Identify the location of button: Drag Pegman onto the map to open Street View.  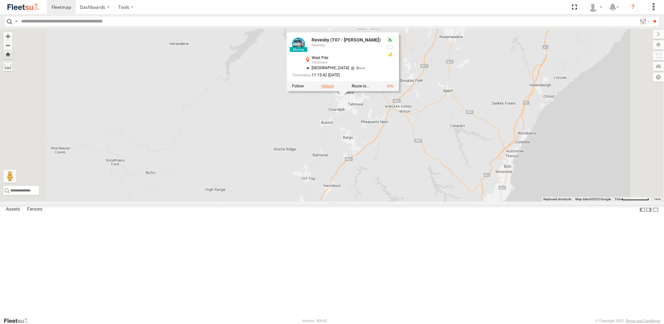
(10, 176).